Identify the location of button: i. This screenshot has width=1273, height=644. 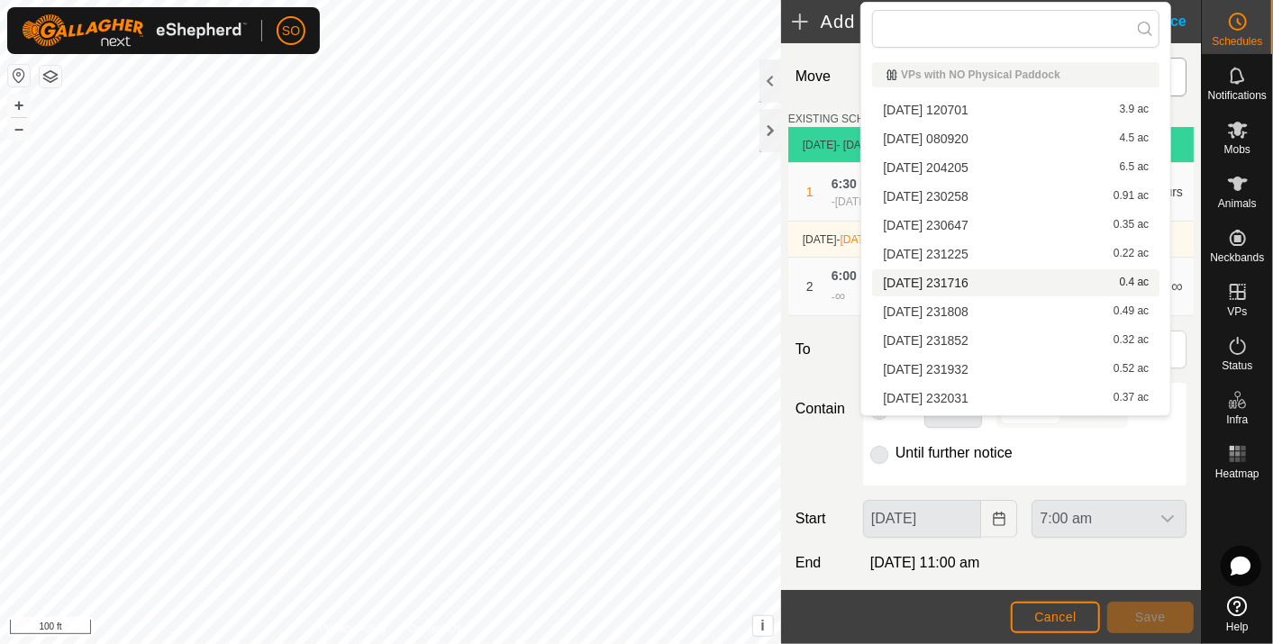
(763, 626).